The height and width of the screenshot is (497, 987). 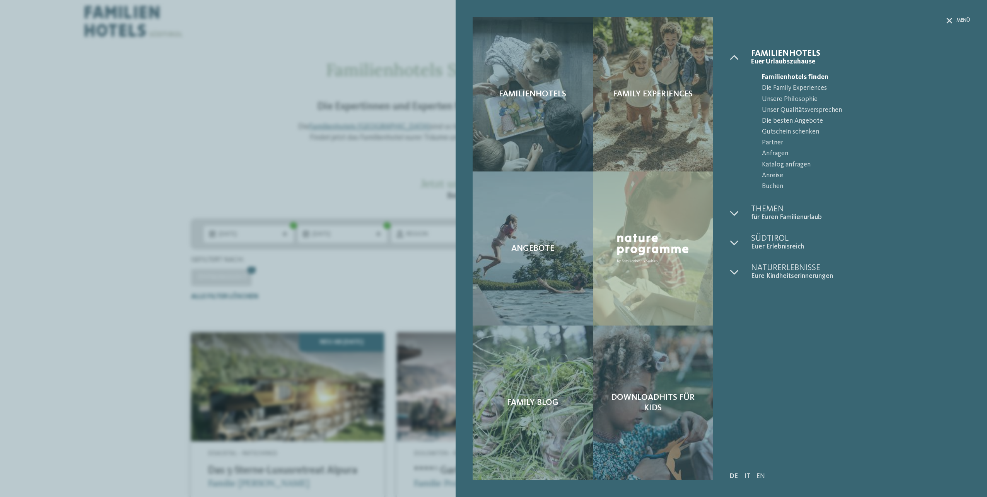 I want to click on span: Unser Qualitätsversprechen, so click(x=866, y=110).